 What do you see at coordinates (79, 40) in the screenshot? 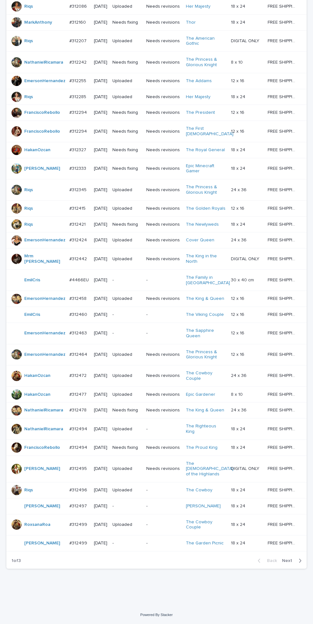
I see `p: #312207` at bounding box center [79, 40].